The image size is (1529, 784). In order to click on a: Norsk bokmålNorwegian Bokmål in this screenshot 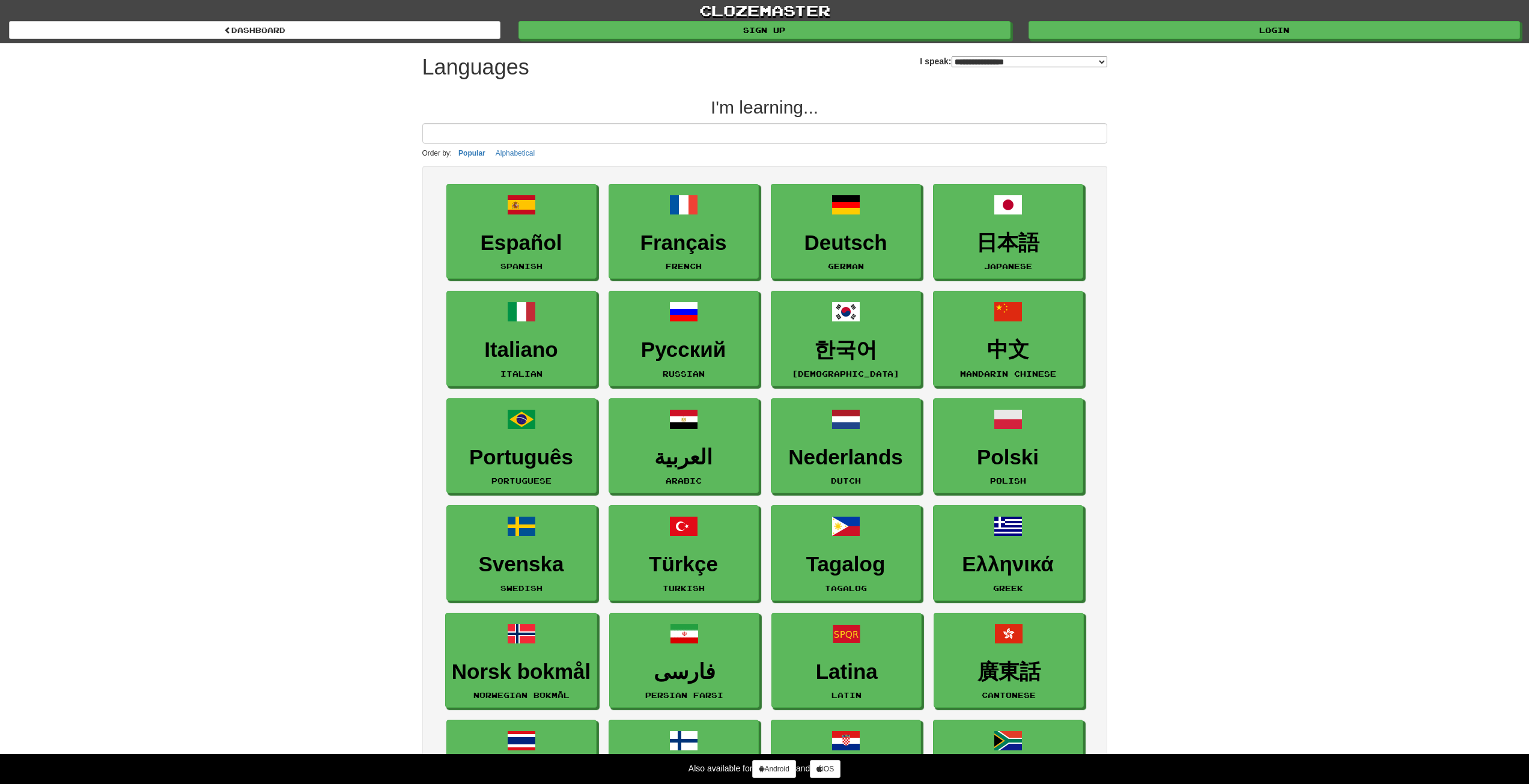, I will do `click(521, 660)`.